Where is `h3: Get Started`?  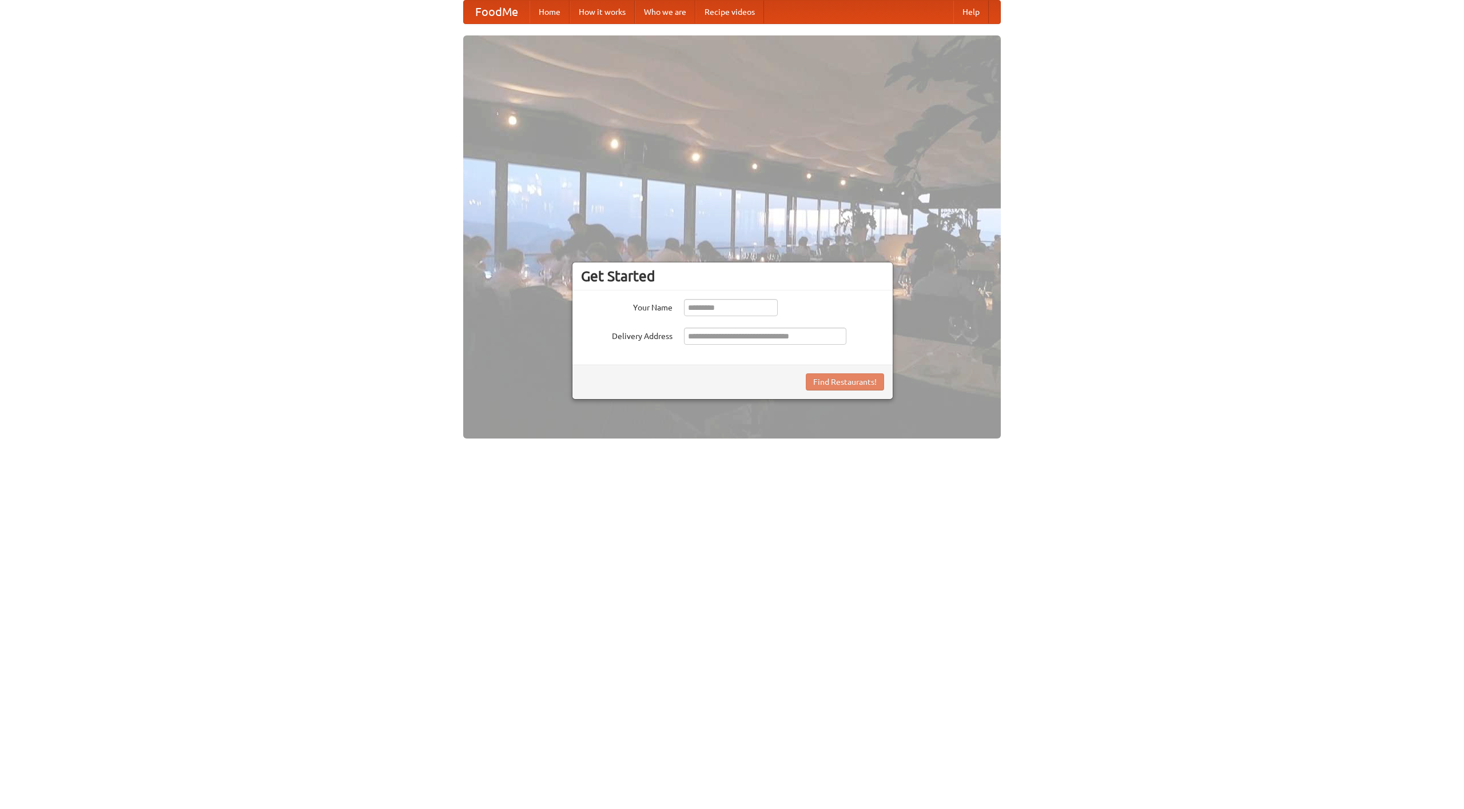
h3: Get Started is located at coordinates (733, 276).